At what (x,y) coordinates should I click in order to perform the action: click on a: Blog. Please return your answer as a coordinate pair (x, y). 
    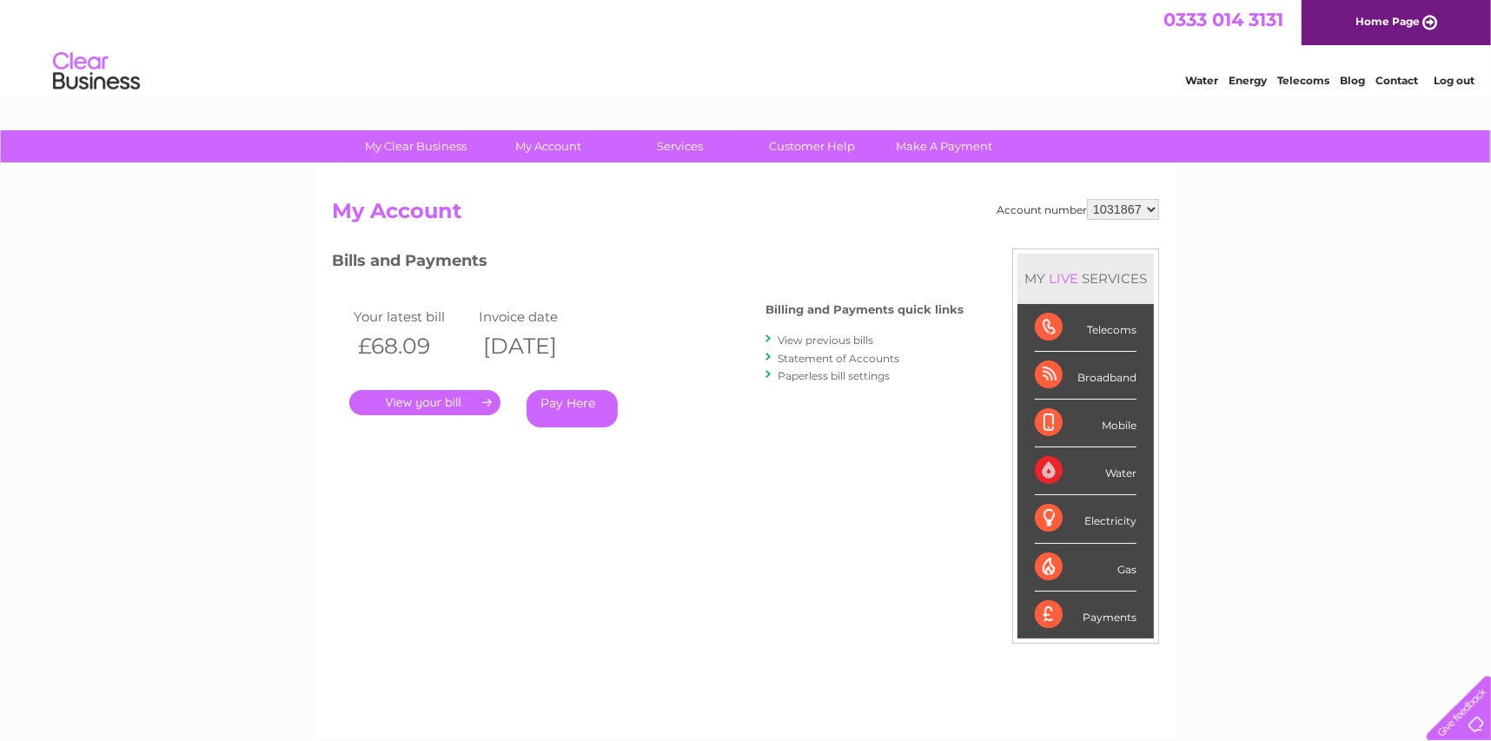
    Looking at the image, I should click on (1352, 80).